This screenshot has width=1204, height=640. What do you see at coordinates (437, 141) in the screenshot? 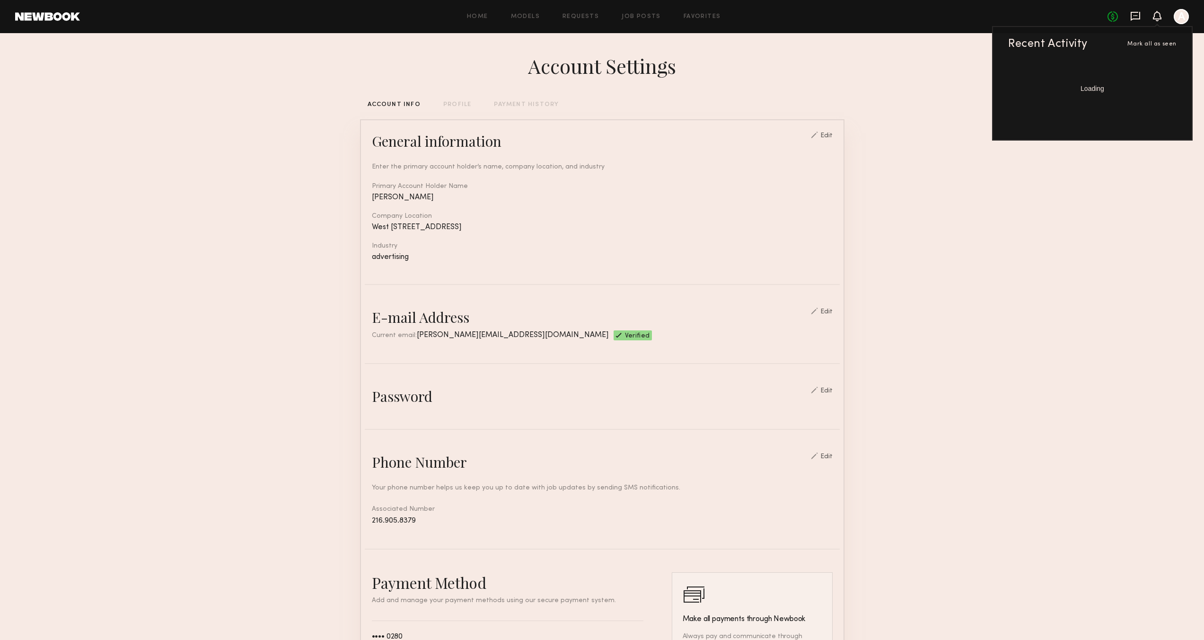
I see `div: General information` at bounding box center [437, 141].